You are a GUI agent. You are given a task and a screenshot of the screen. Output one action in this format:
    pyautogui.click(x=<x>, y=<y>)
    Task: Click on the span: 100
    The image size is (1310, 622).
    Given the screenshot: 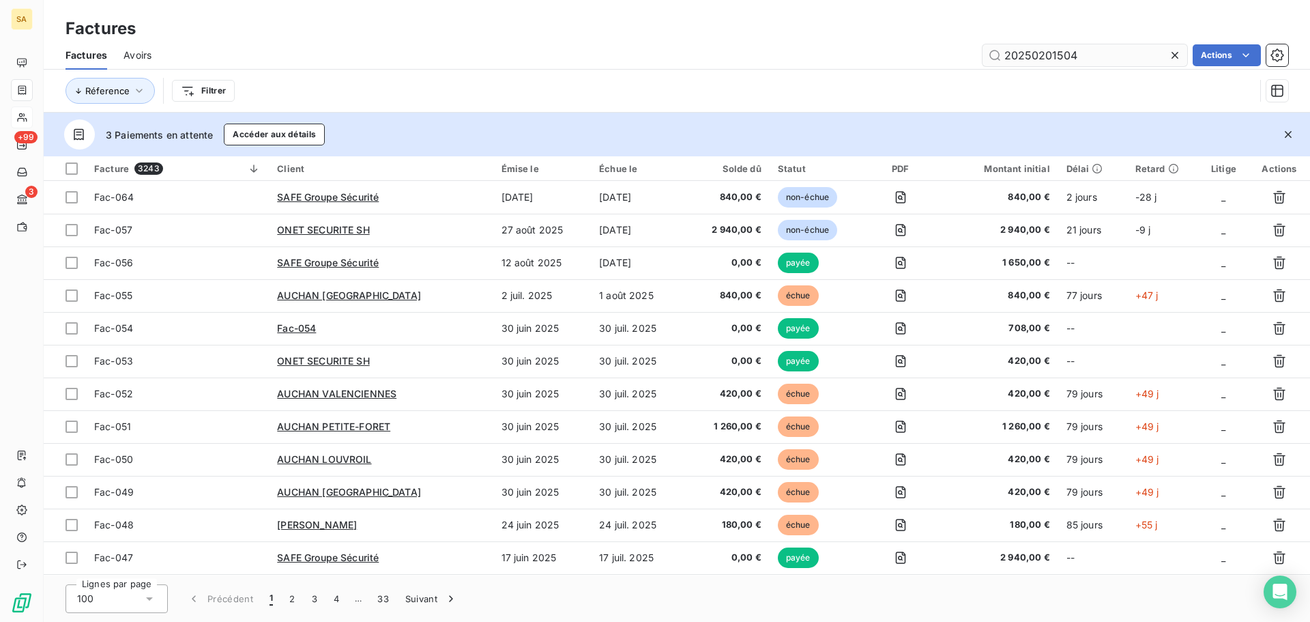 What is the action you would take?
    pyautogui.click(x=85, y=598)
    